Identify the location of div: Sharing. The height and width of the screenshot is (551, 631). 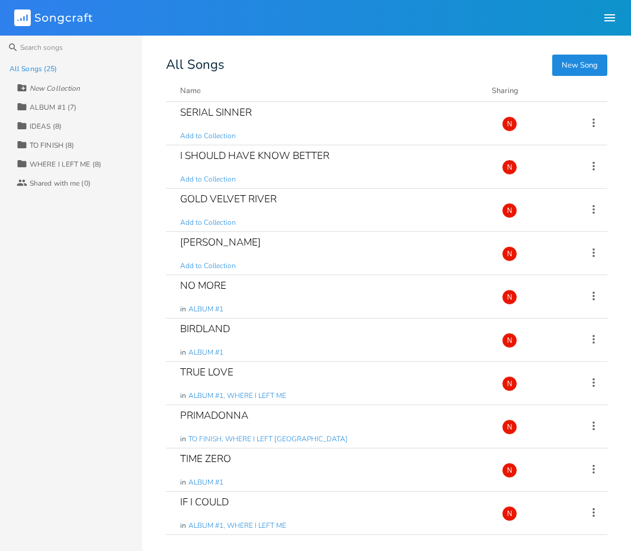
(528, 91).